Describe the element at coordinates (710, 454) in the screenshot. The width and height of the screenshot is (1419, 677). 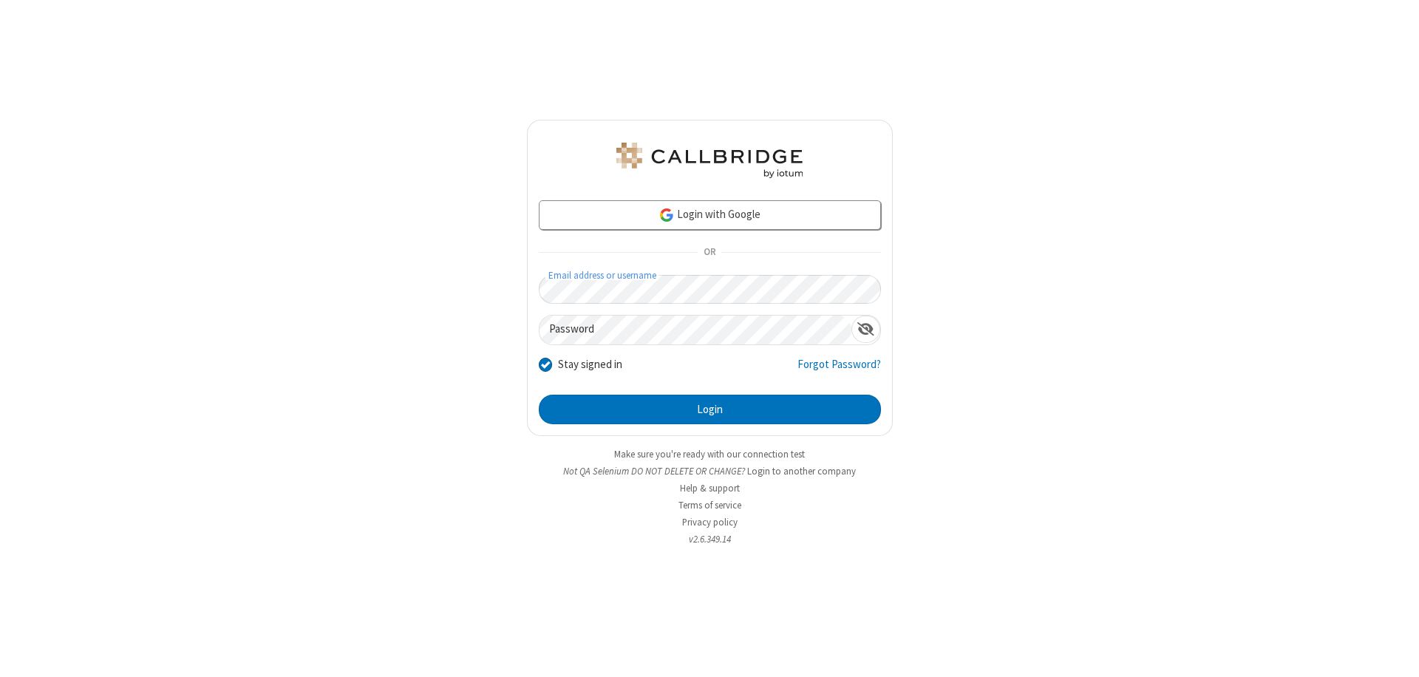
I see `a: Make sure you're ready with our connection test` at that location.